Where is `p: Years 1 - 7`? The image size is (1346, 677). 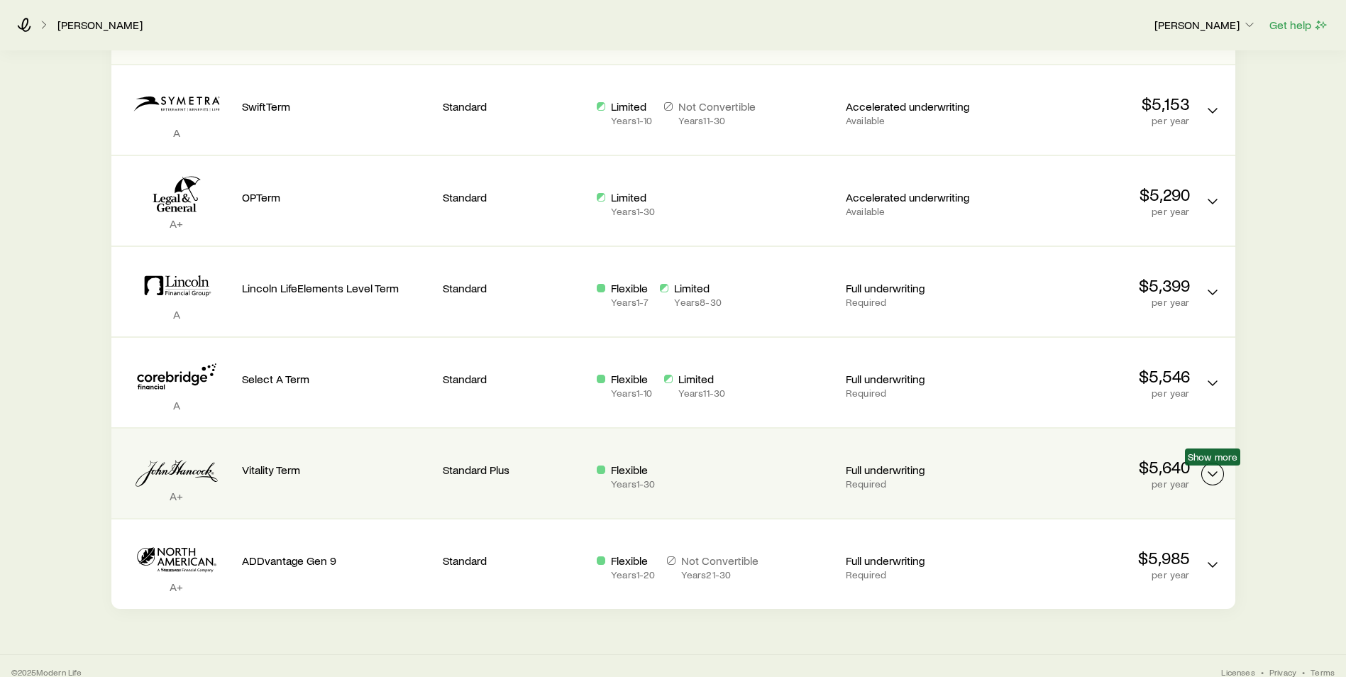 p: Years 1 - 7 is located at coordinates (629, 302).